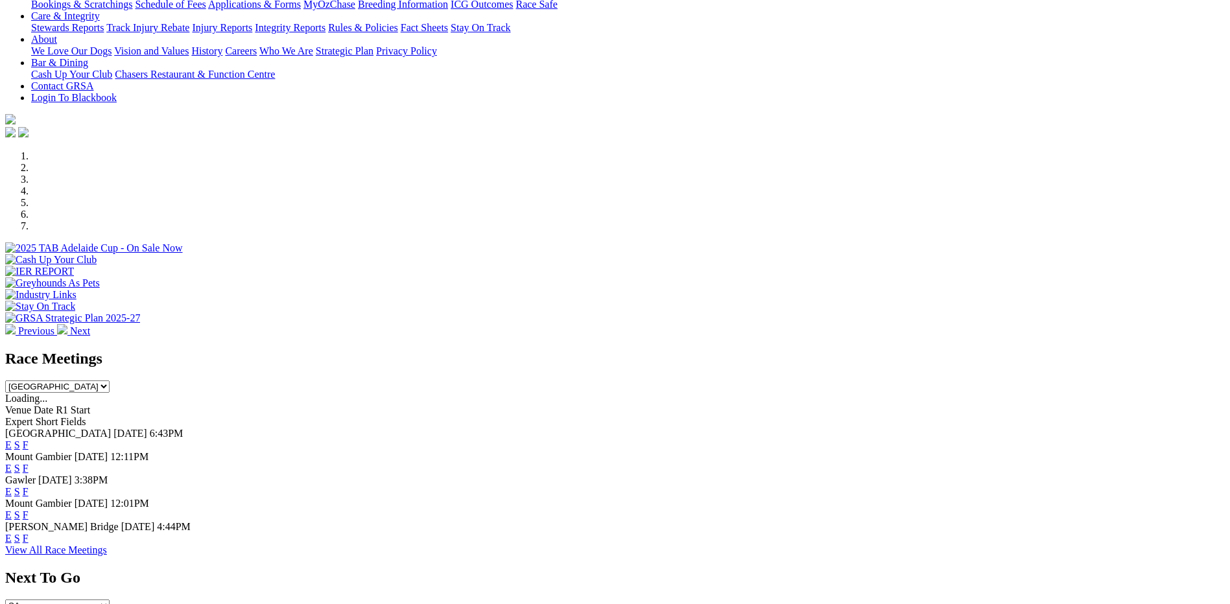  What do you see at coordinates (18, 410) in the screenshot?
I see `span: Venue` at bounding box center [18, 410].